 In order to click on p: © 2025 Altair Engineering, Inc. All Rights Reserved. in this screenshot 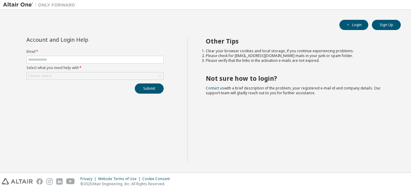, I will do `click(127, 184)`.